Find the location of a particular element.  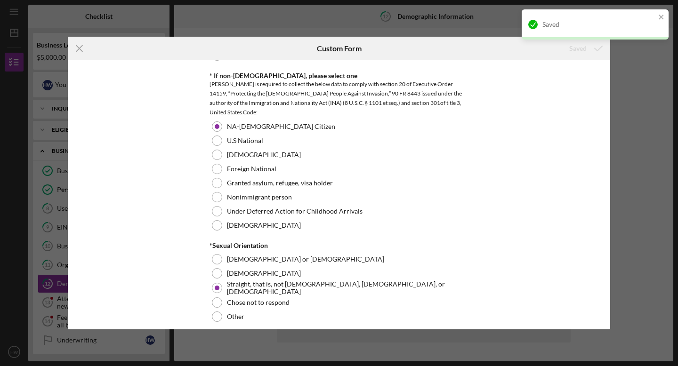

h6: Custom Form is located at coordinates (339, 48).